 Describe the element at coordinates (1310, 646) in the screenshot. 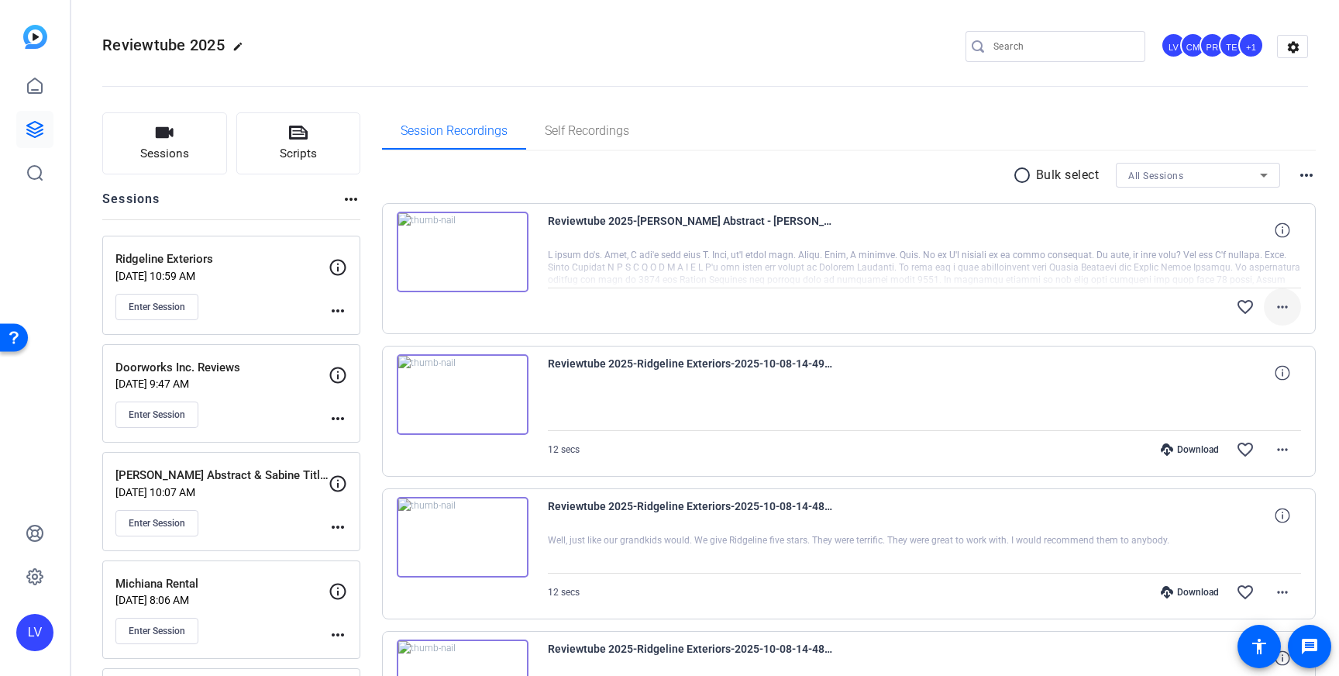

I see `mat-icon: message` at that location.